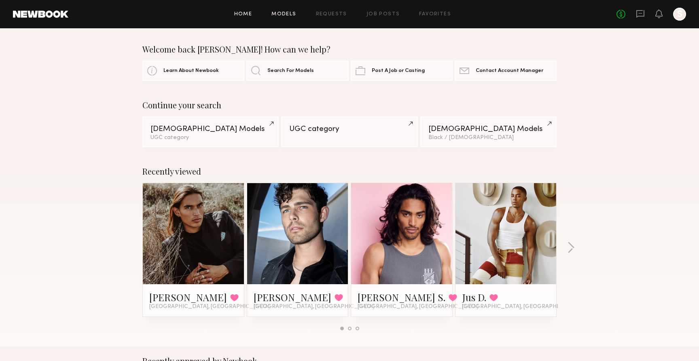 The image size is (699, 361). I want to click on a: Contact Account Manager, so click(506, 71).